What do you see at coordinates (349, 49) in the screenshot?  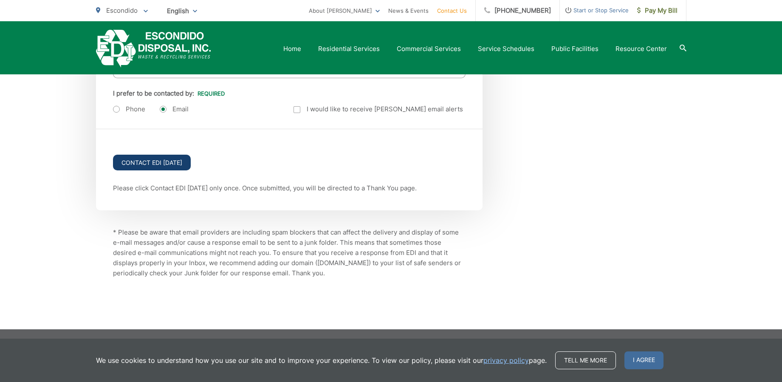 I see `a: Residential Services` at bounding box center [349, 49].